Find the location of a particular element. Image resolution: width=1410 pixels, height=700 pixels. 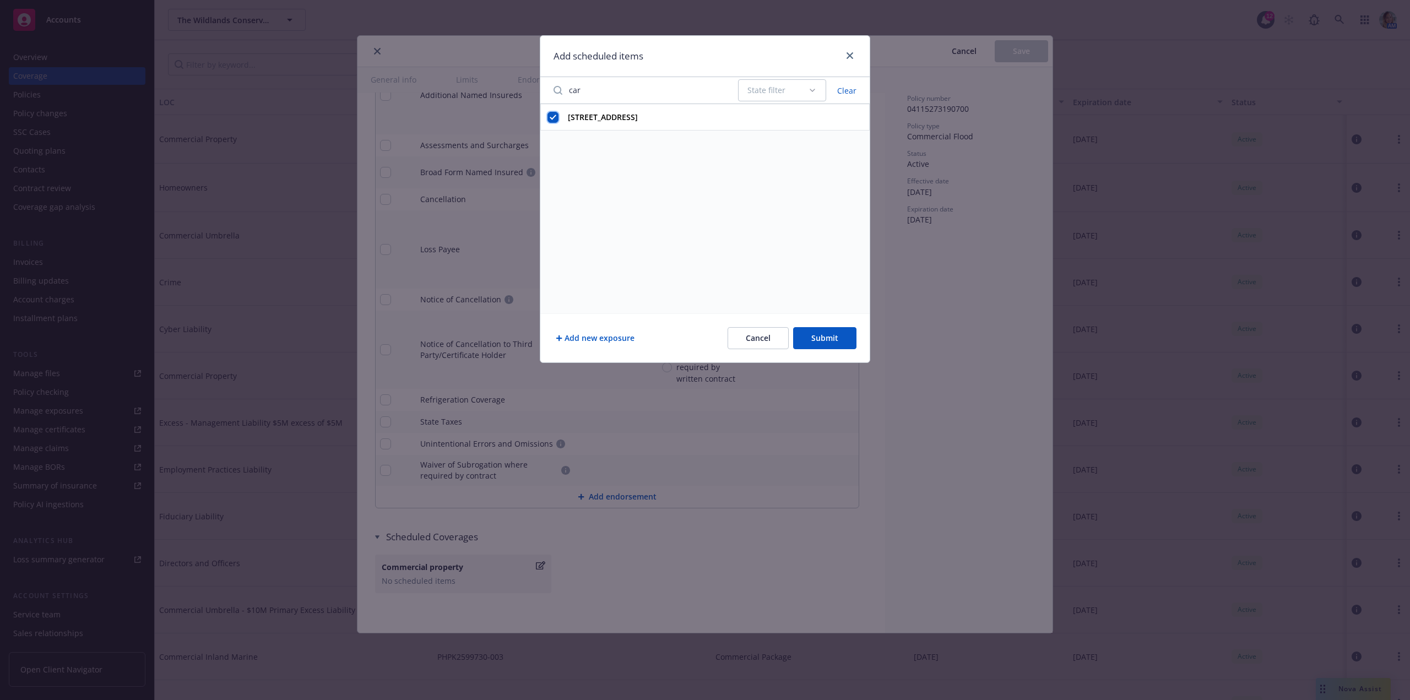

button: Cancel is located at coordinates (758, 338).